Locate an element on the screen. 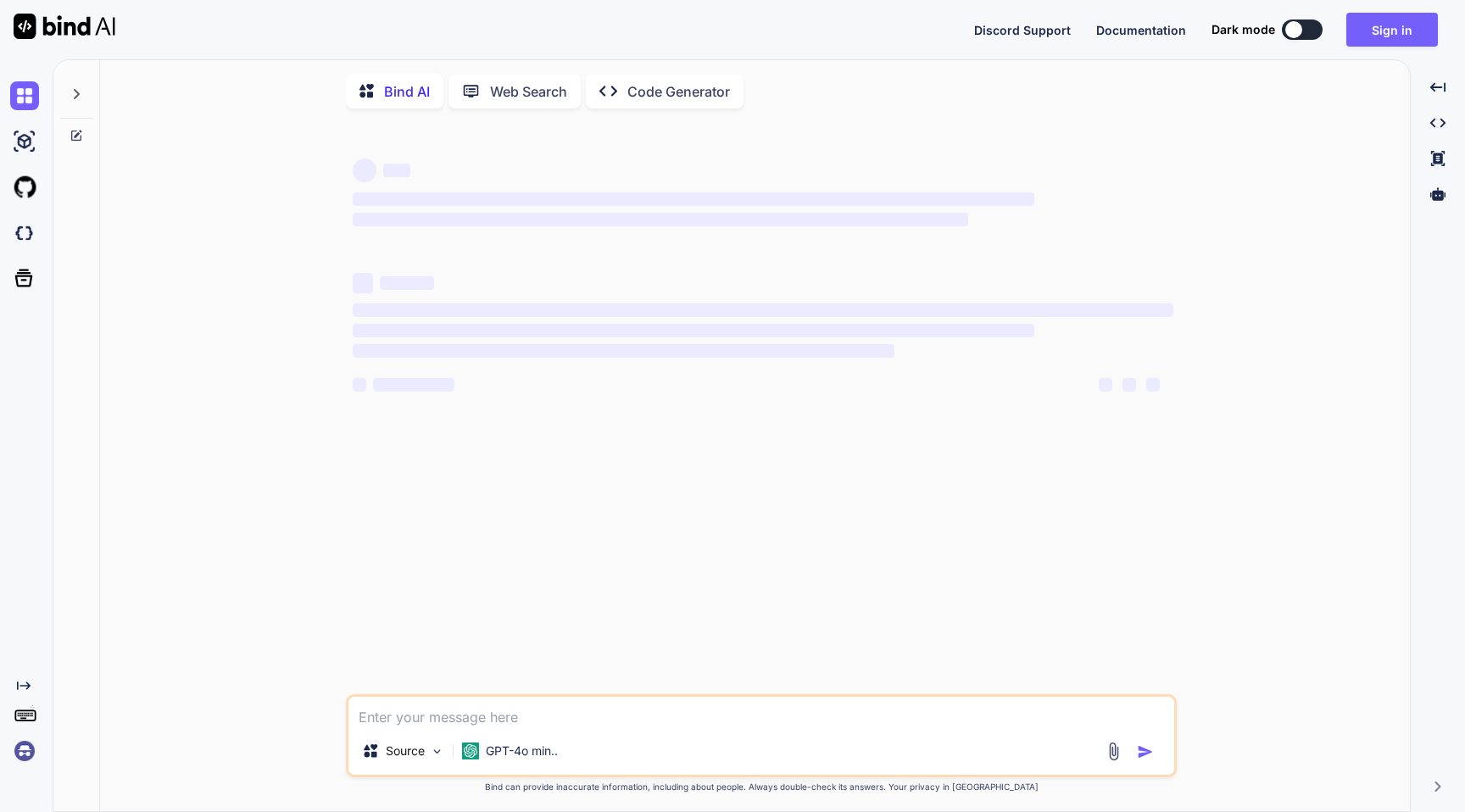 The height and width of the screenshot is (812, 1465). img: Bind AI is located at coordinates (65, 26).